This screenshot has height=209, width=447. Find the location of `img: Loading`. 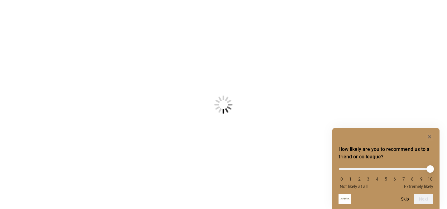

img: Loading is located at coordinates (224, 104).